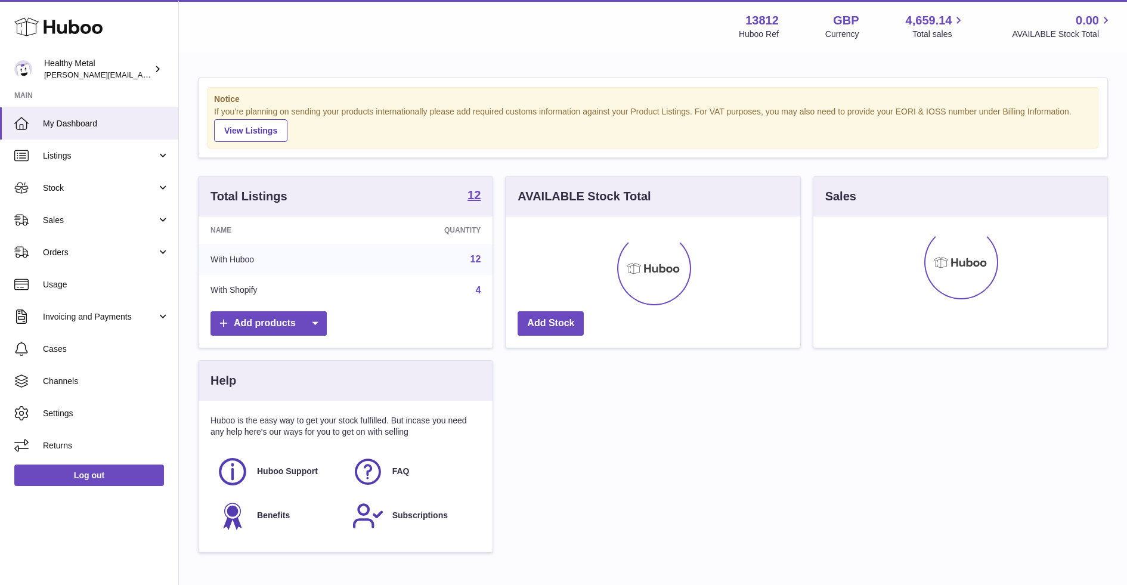 This screenshot has height=585, width=1127. Describe the element at coordinates (345, 426) in the screenshot. I see `p: Huboo is the easy way to get your stock fulfilled. But incase you need any help here's our ways f...` at that location.